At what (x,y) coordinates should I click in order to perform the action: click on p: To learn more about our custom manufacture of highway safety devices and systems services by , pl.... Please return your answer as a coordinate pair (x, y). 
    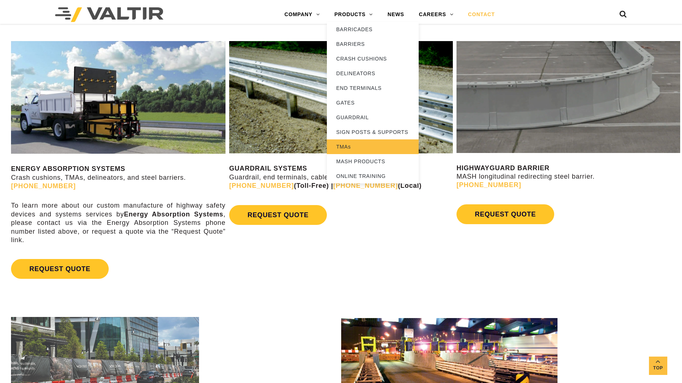
    Looking at the image, I should click on (118, 223).